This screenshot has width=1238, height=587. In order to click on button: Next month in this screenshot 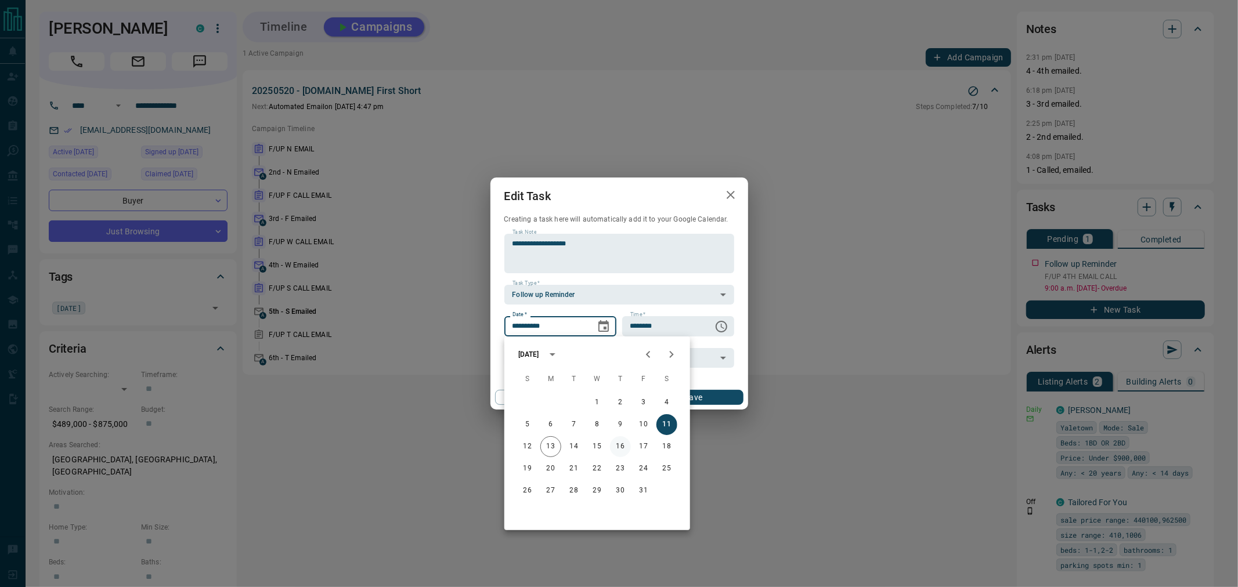, I will do `click(672, 355)`.